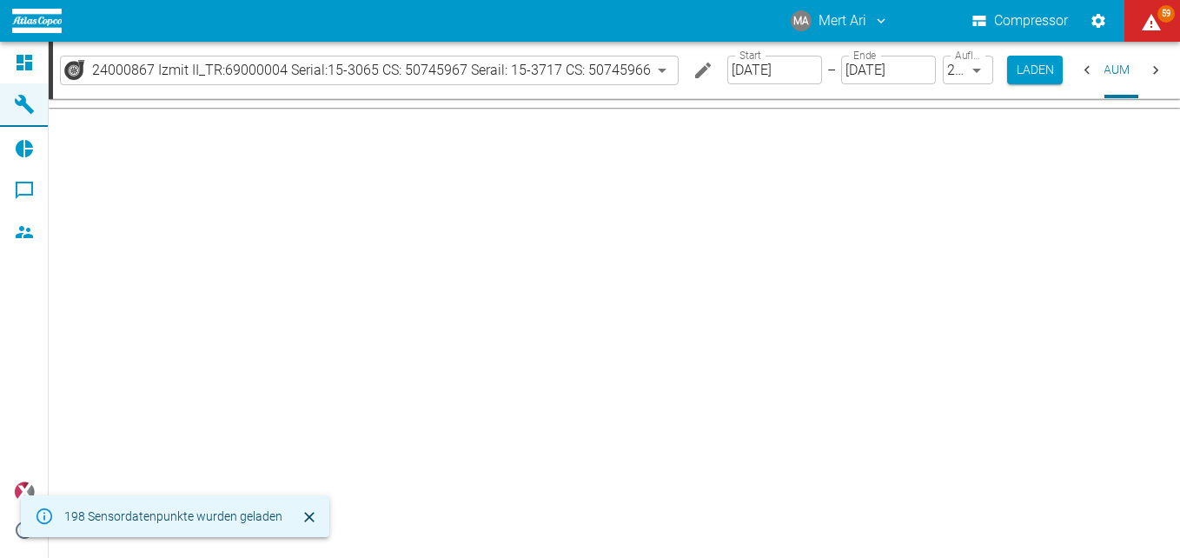 The image size is (1180, 558). What do you see at coordinates (801, 21) in the screenshot?
I see `div: MA` at bounding box center [801, 21].